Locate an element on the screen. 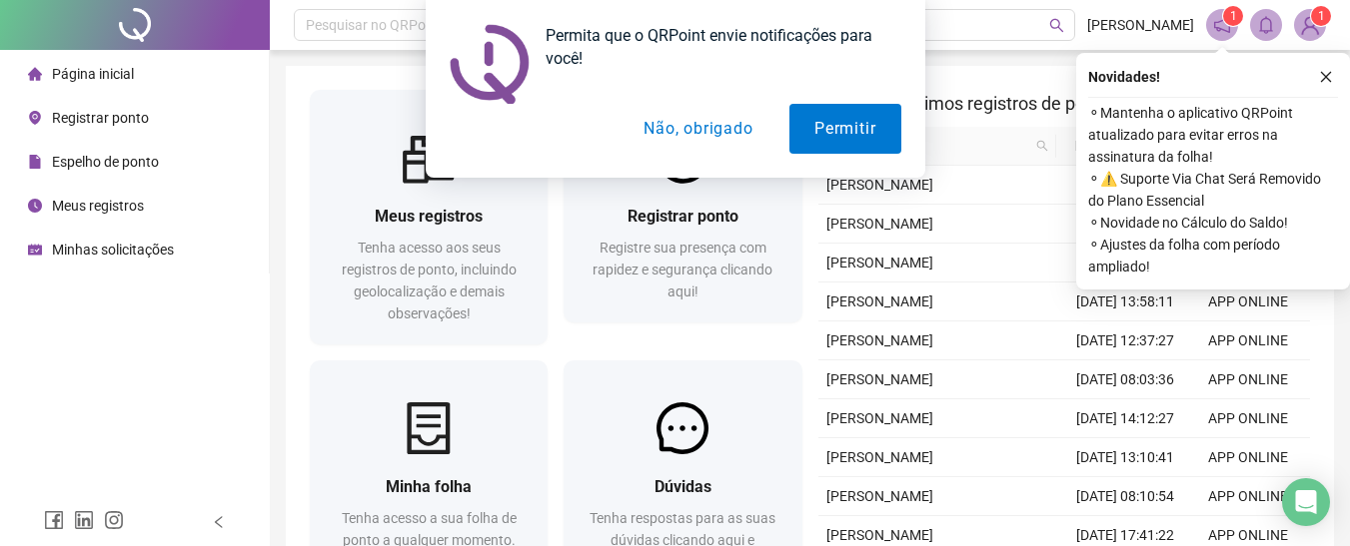 The height and width of the screenshot is (546, 1350). span: left is located at coordinates (219, 522).